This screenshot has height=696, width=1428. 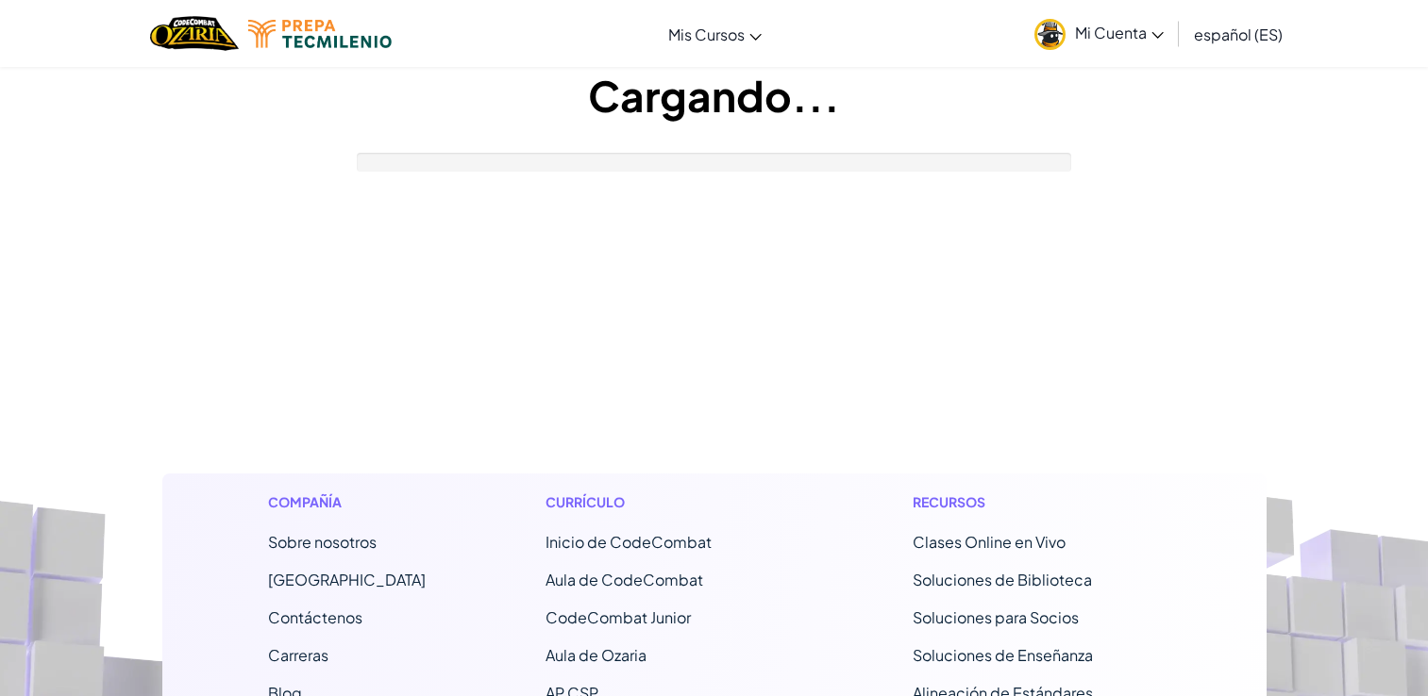 I want to click on img: Tecmilenio logo, so click(x=320, y=34).